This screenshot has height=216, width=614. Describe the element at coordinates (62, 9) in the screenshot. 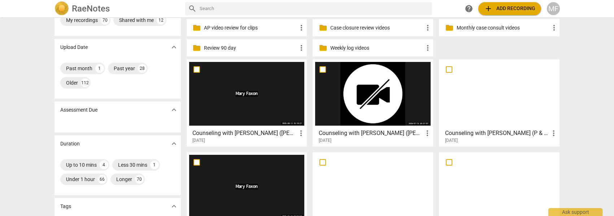

I see `img: Logo` at that location.